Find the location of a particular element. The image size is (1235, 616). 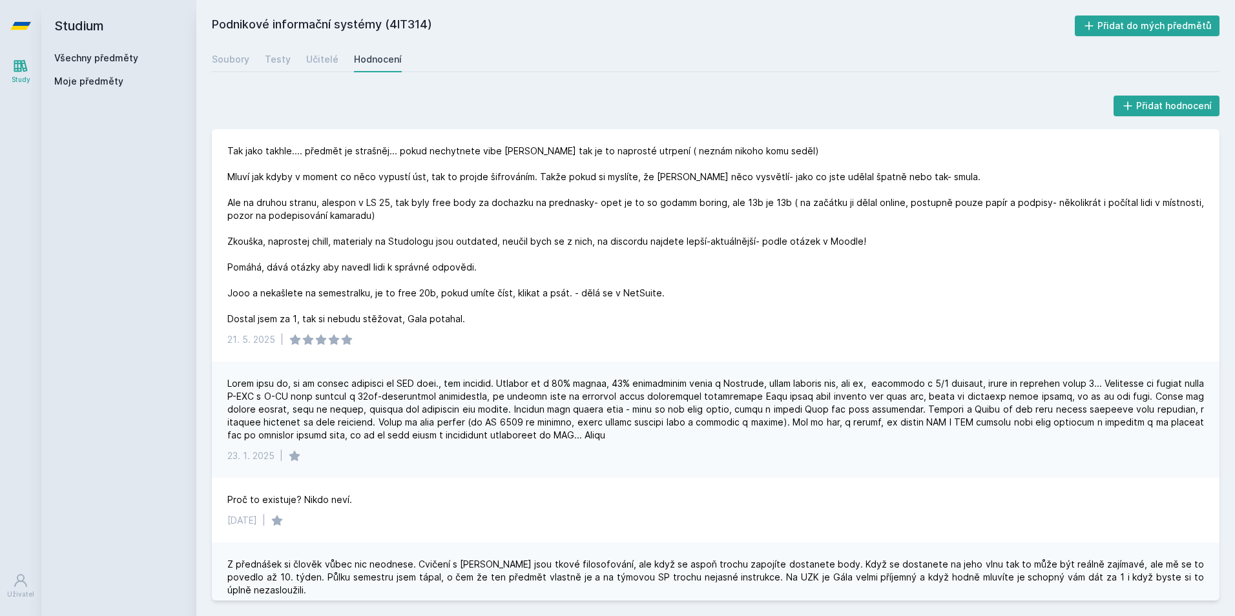

a: Soubory is located at coordinates (231, 59).